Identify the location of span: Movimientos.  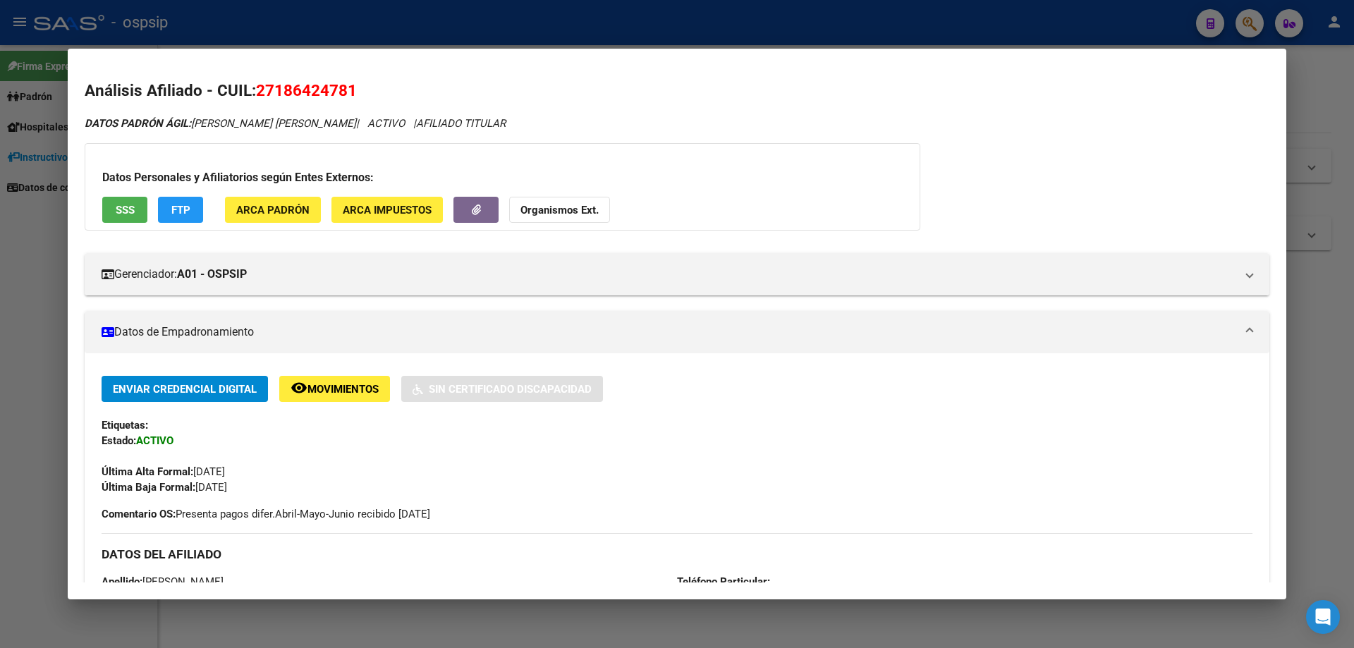
(343, 389).